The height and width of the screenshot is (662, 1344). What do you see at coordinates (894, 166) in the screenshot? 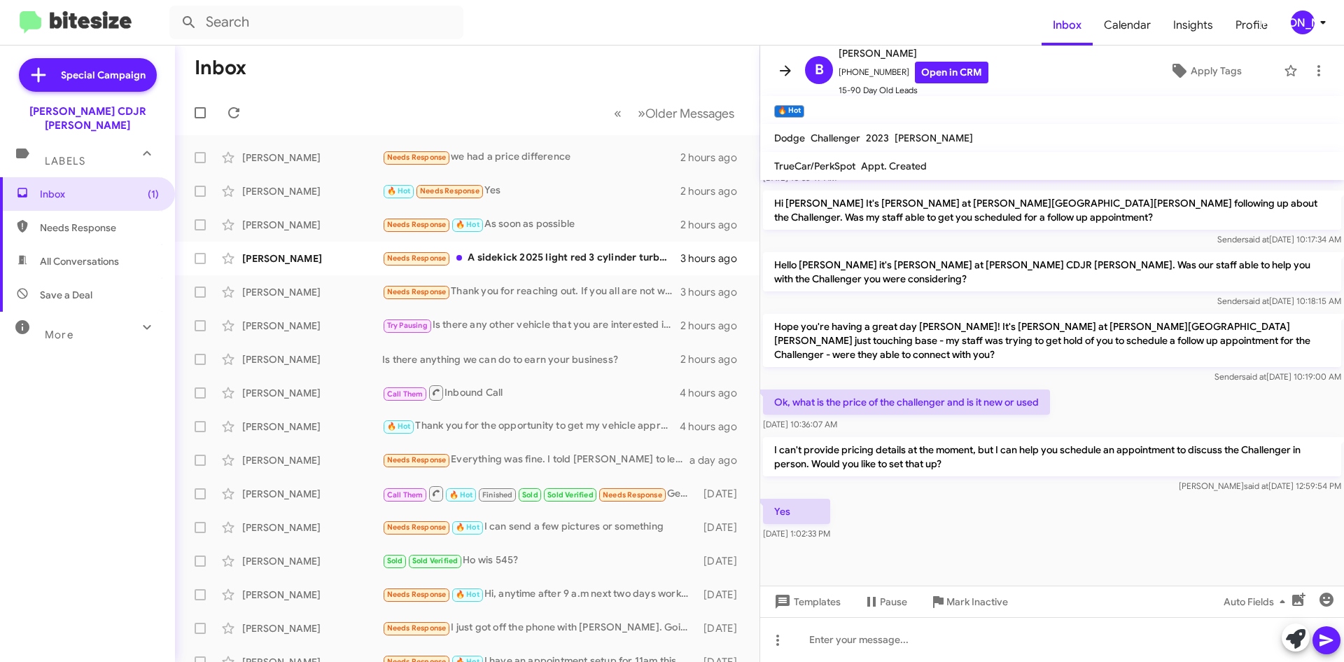
I see `span: Appt. Created` at bounding box center [894, 166].